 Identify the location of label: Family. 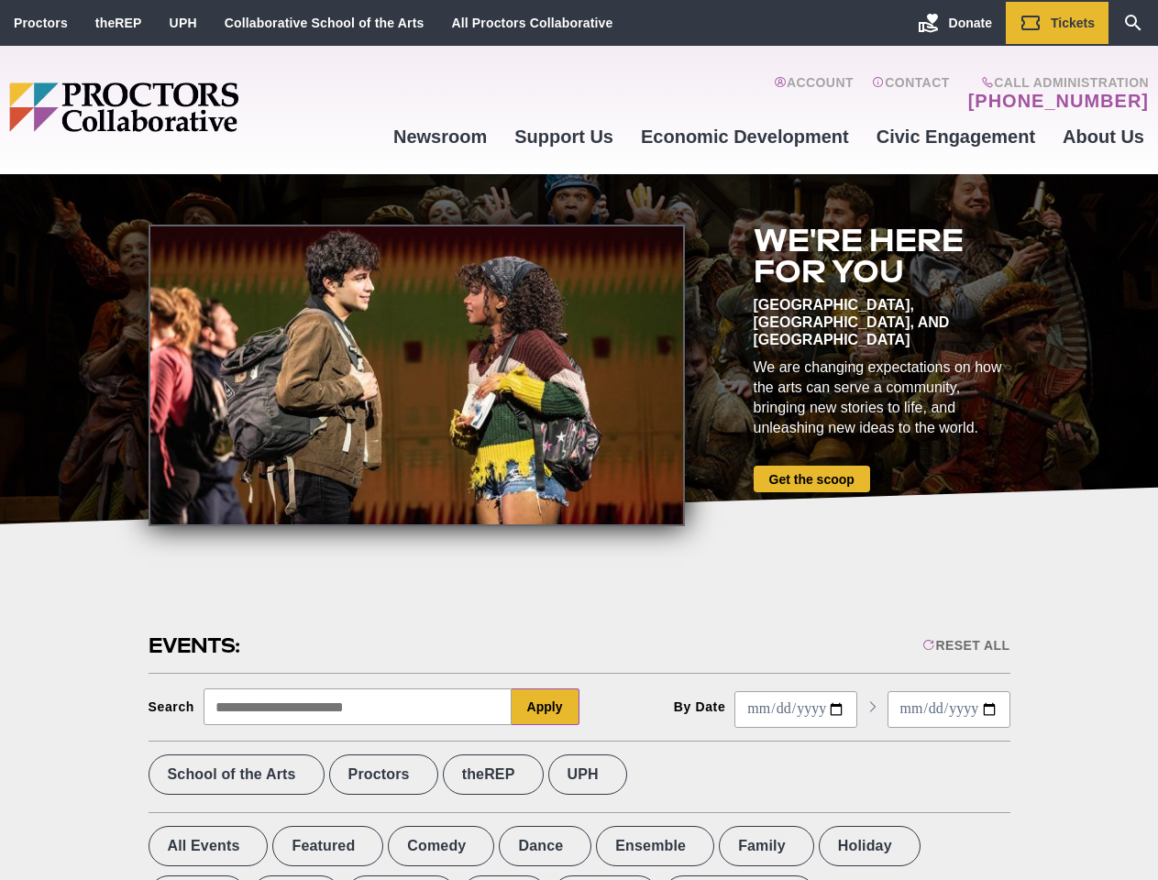
(767, 847).